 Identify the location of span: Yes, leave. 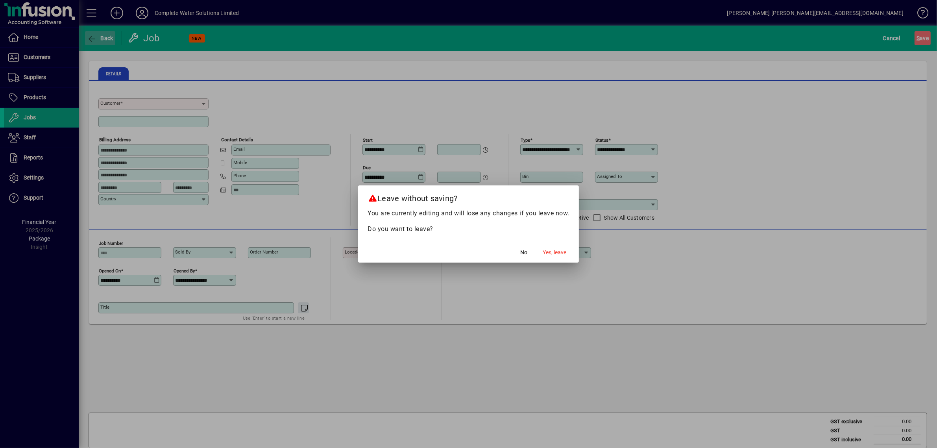
(555, 252).